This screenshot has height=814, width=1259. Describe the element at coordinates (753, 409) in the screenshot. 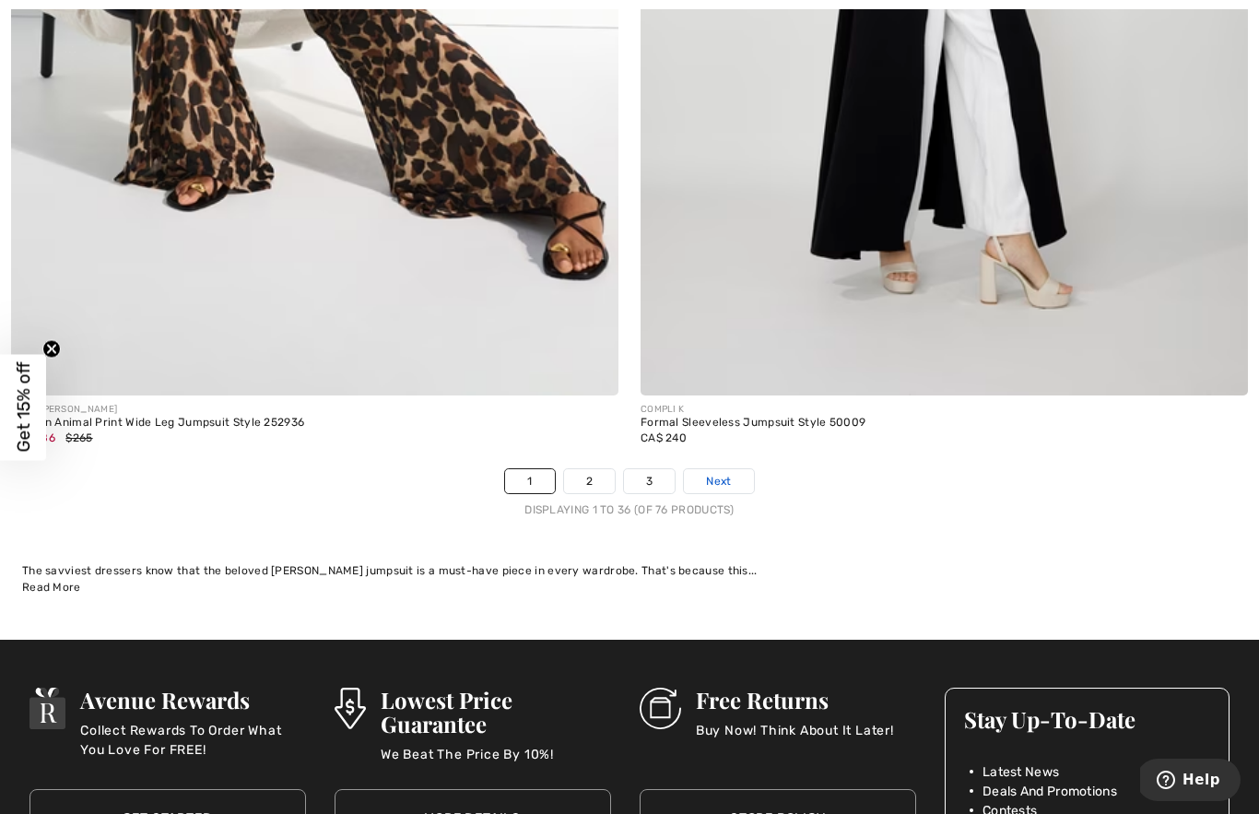

I see `div: COMPLI K` at that location.